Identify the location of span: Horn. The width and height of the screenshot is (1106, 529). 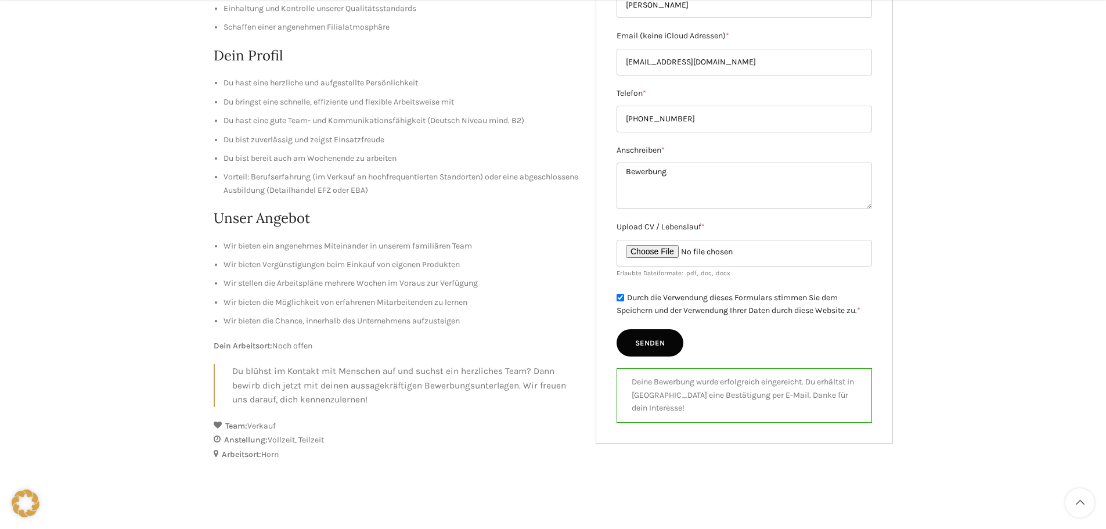
(270, 454).